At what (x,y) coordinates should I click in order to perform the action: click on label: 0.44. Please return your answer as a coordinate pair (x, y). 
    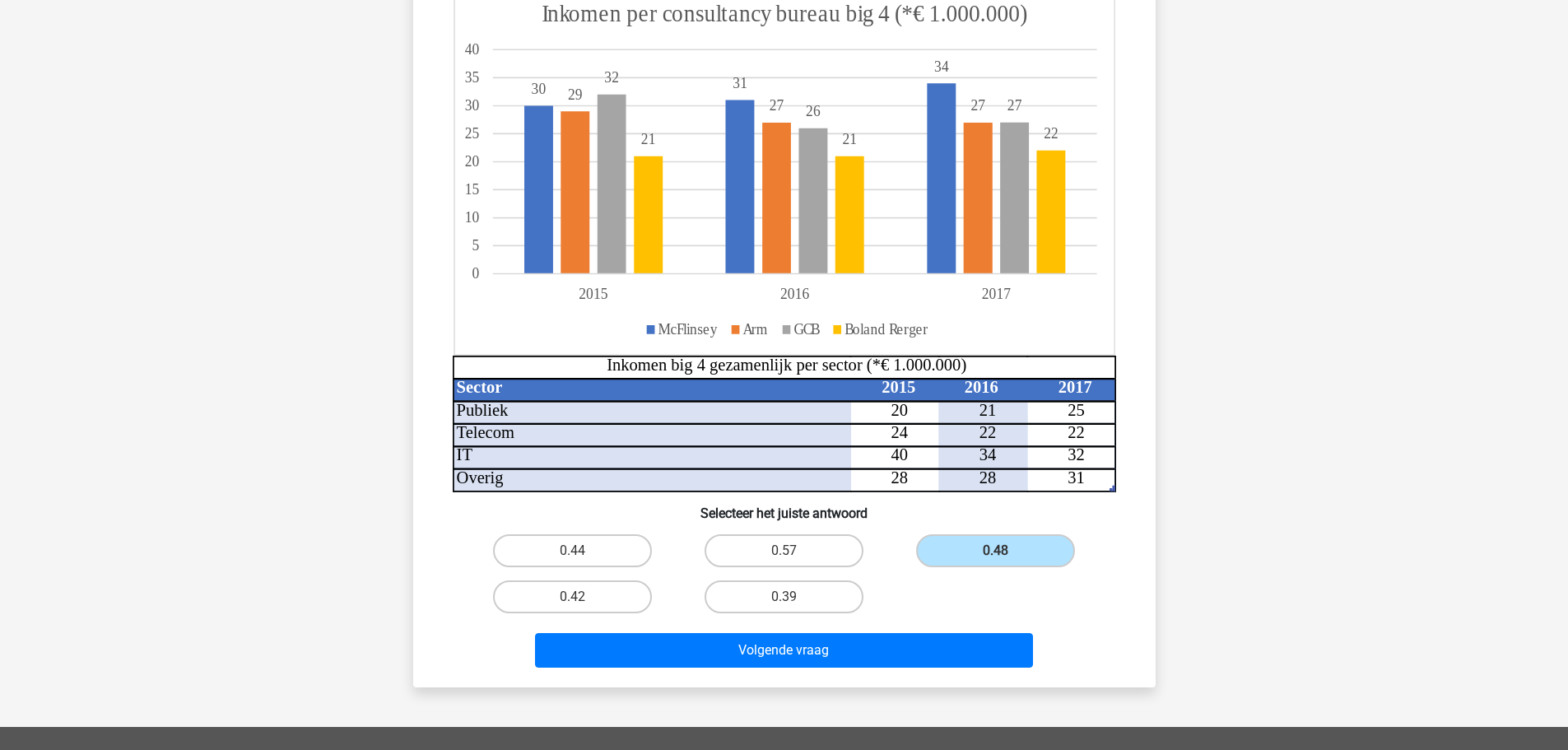
    Looking at the image, I should click on (572, 550).